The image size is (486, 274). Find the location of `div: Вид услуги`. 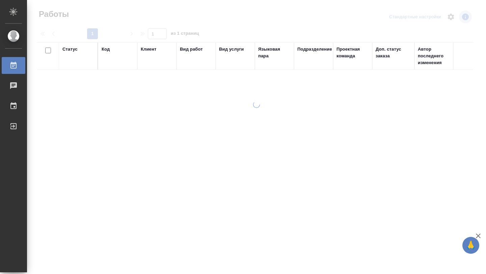

div: Вид услуги is located at coordinates (231, 49).